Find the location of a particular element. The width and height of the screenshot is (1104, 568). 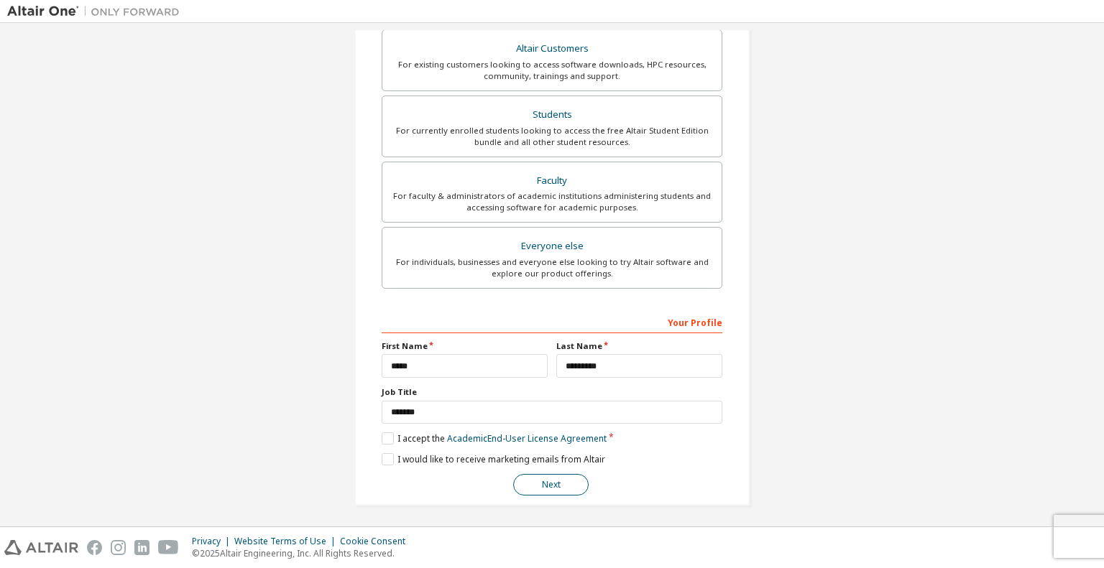

label: First Name is located at coordinates (464, 346).